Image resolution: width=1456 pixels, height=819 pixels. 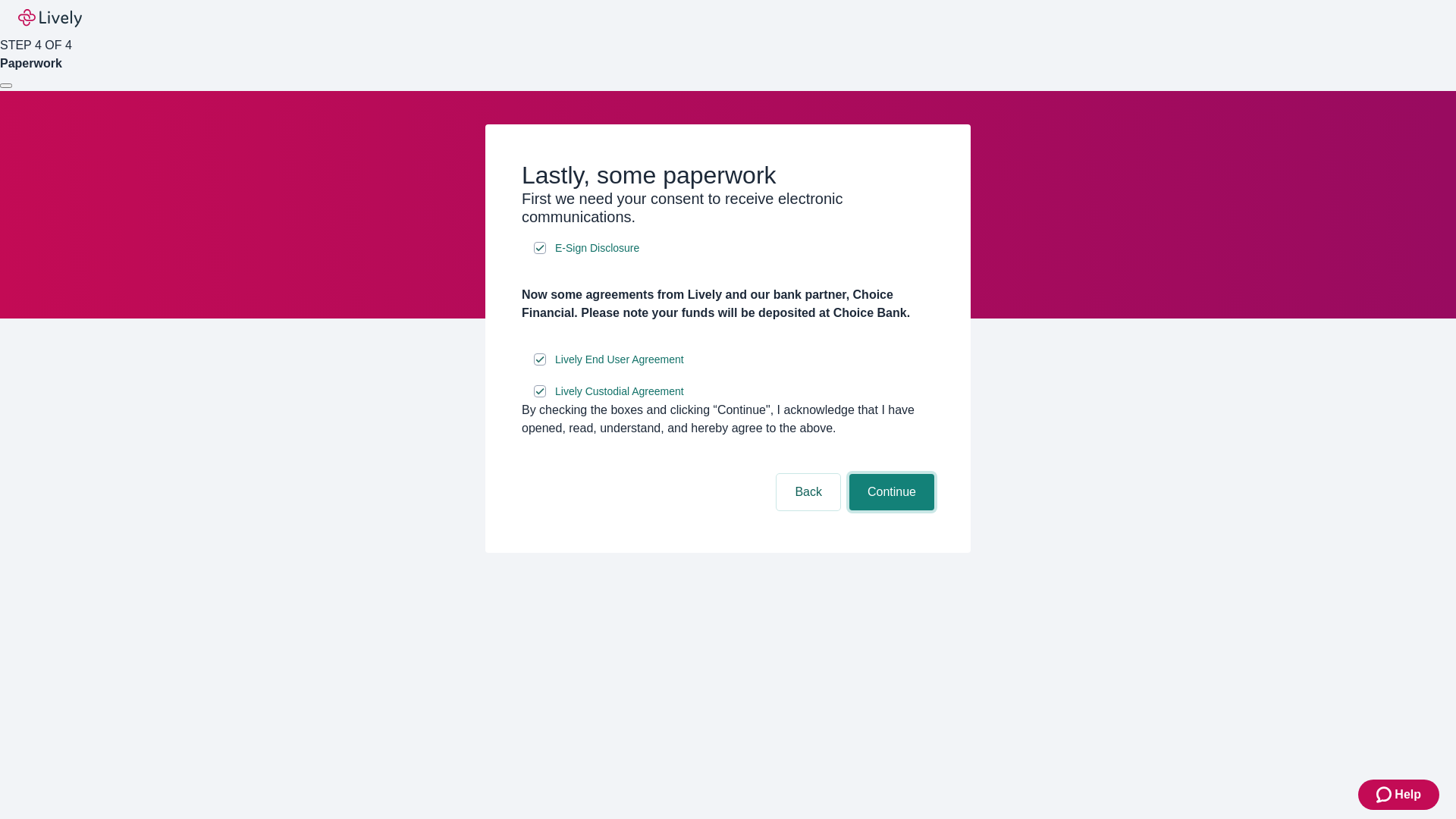 I want to click on div: By checking the boxes and clicking “Continue", I acknowledge that I have opened, read, understand..., so click(x=728, y=420).